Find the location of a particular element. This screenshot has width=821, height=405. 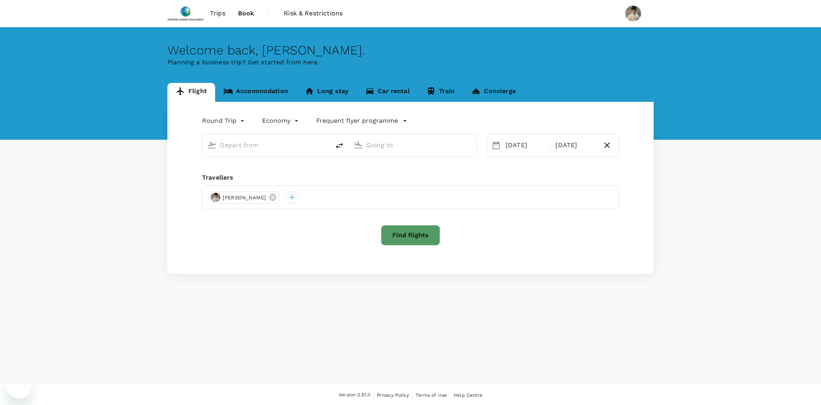

a: Long stay is located at coordinates (326, 92).